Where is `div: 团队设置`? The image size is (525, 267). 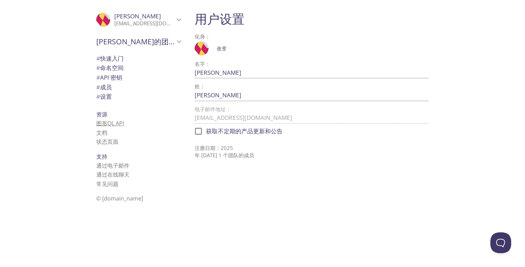 div: 团队设置 is located at coordinates (138, 97).